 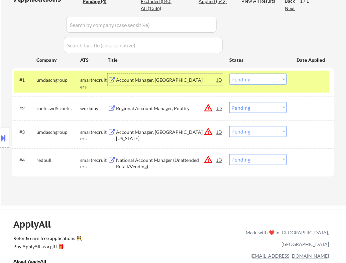 What do you see at coordinates (167, 164) in the screenshot?
I see `div: National Account Manager (Unattended Retail/Vending)` at bounding box center [167, 164].